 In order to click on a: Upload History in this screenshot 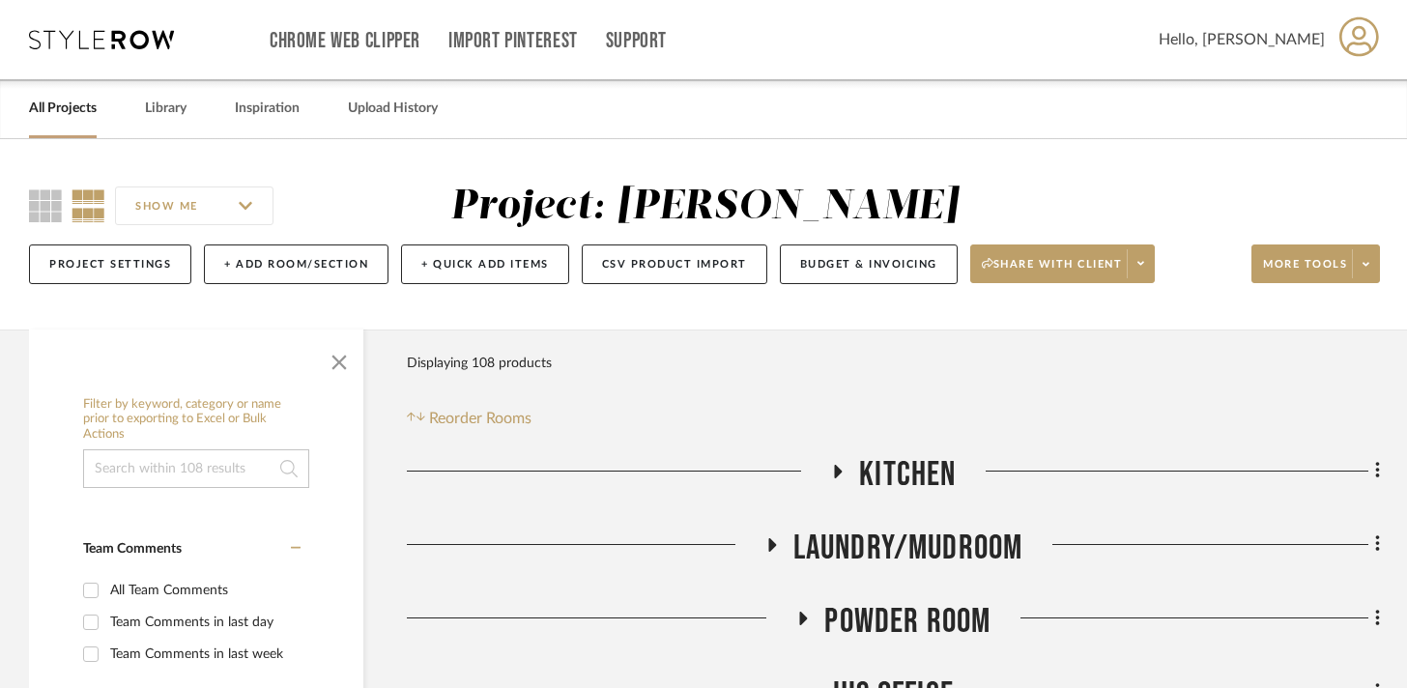, I will do `click(392, 108)`.